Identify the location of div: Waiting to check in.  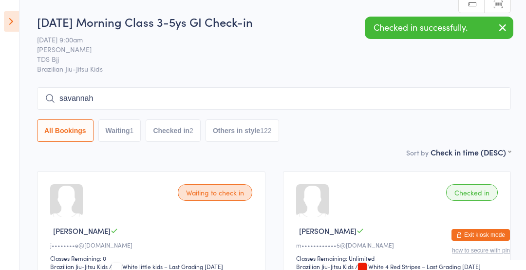
(215, 192).